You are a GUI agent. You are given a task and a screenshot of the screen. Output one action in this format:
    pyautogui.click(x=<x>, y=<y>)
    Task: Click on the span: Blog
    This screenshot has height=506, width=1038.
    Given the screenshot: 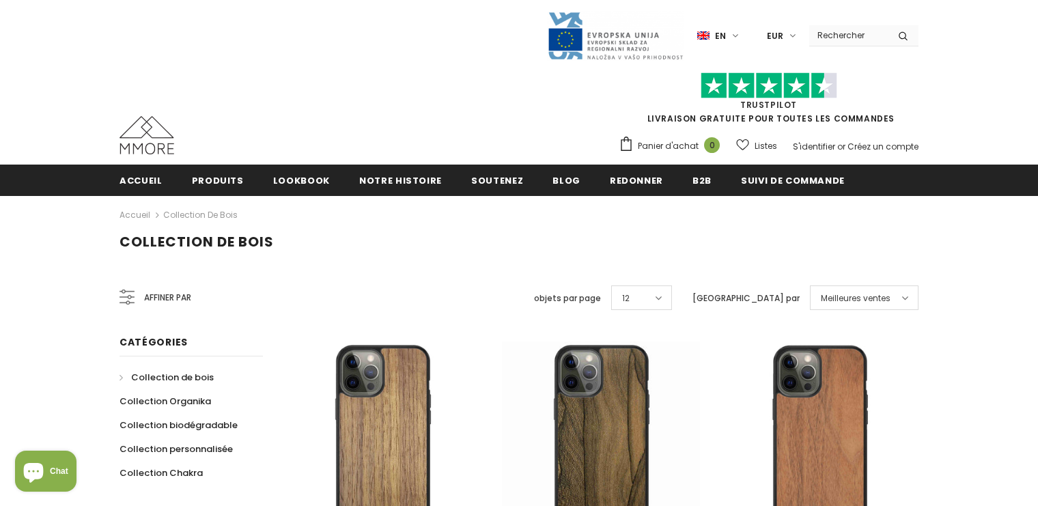 What is the action you would take?
    pyautogui.click(x=566, y=180)
    